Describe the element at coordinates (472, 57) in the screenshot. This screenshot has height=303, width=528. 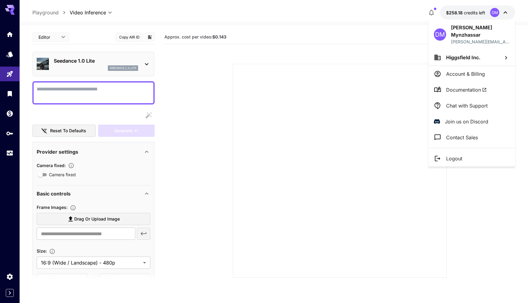
I see `button: Higgsfield Inc.` at that location.